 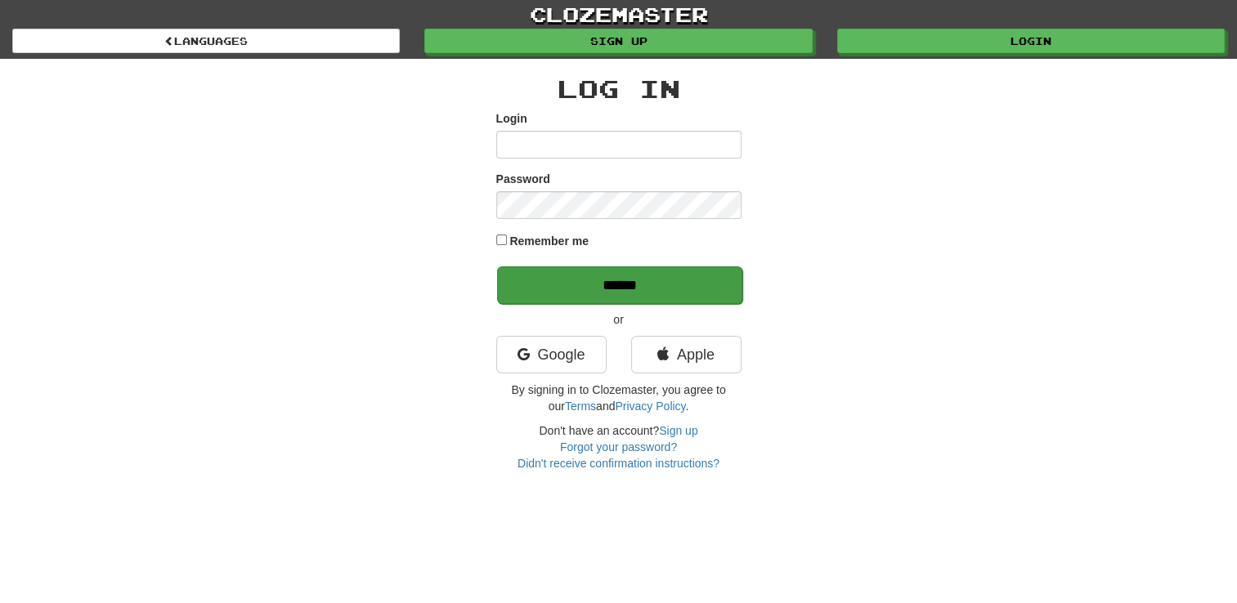 What do you see at coordinates (549, 241) in the screenshot?
I see `label: Remember me` at bounding box center [549, 241].